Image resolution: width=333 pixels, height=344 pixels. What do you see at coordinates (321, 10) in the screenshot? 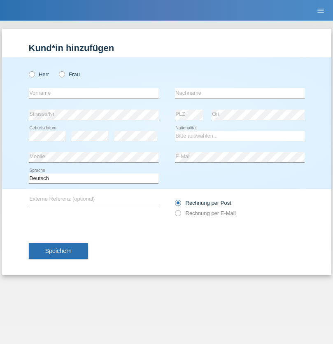
I see `a: menu` at bounding box center [321, 10].